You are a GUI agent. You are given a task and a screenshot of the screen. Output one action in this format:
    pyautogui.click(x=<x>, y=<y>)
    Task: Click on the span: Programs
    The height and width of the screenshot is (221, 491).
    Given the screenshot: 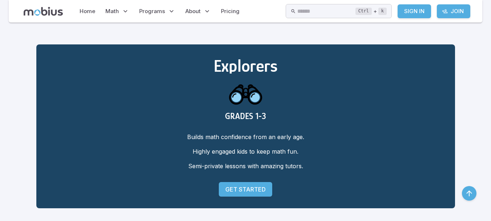 What is the action you would take?
    pyautogui.click(x=152, y=11)
    